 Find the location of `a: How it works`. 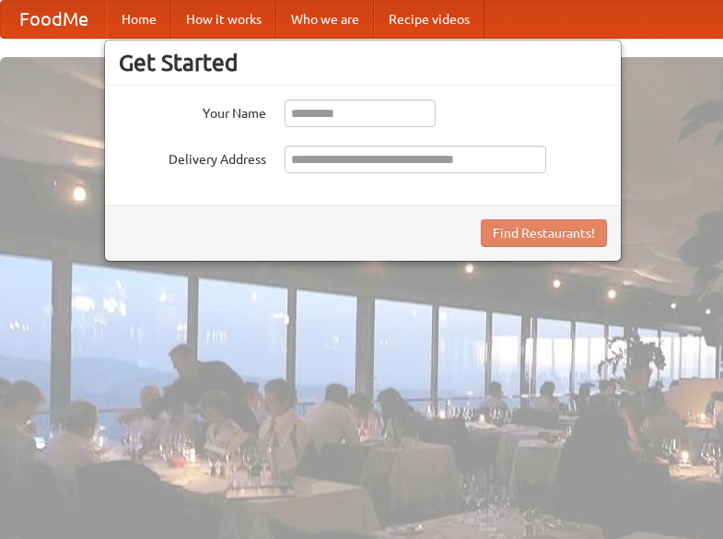

a: How it works is located at coordinates (224, 19).